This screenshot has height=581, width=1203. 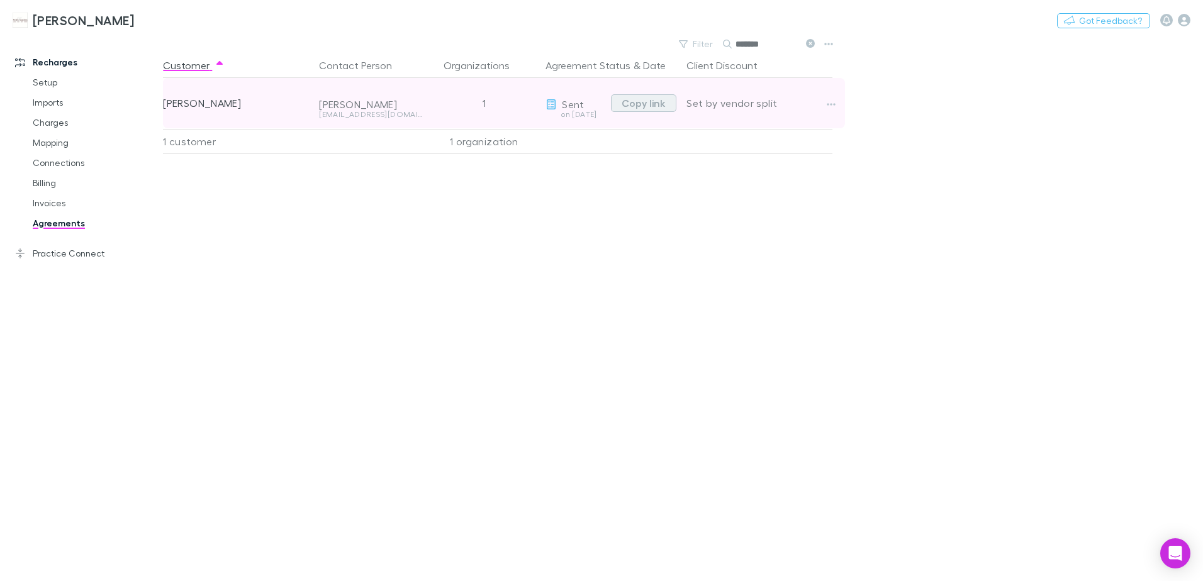 I want to click on div: 1 customer, so click(x=238, y=142).